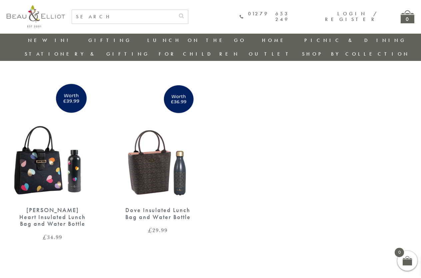  Describe the element at coordinates (407, 17) in the screenshot. I see `a: 0` at that location.